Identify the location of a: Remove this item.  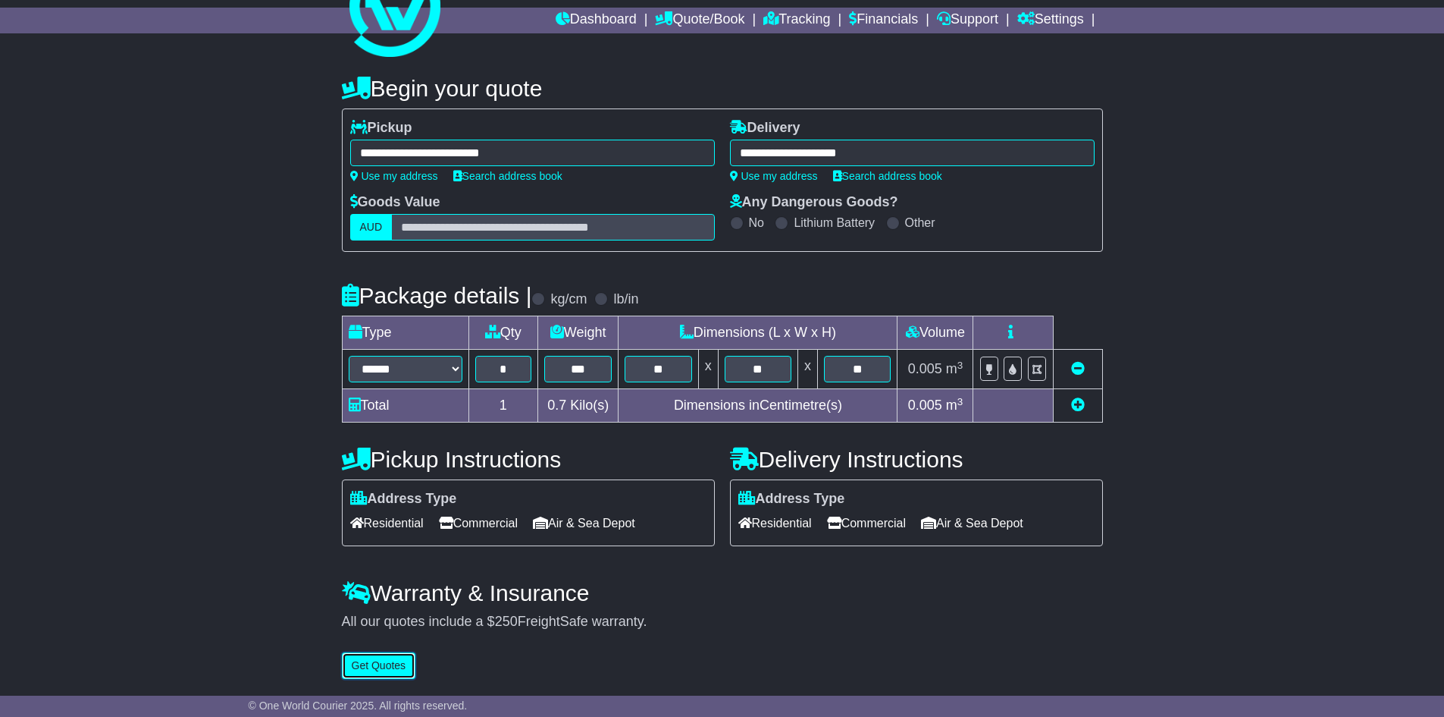
(1078, 369).